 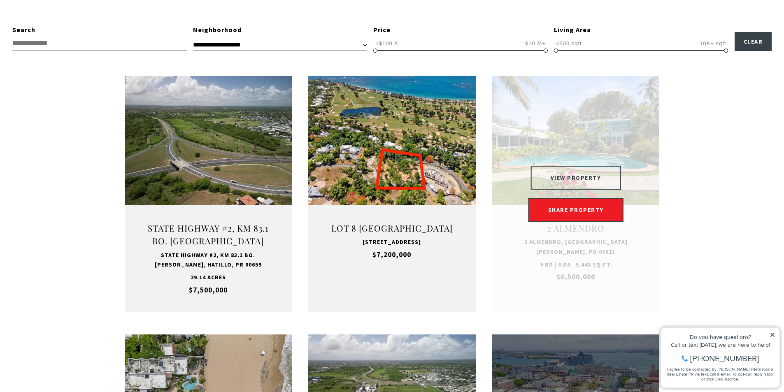 What do you see at coordinates (576, 170) in the screenshot?
I see `a: VIEW PROPERTY` at bounding box center [576, 170].